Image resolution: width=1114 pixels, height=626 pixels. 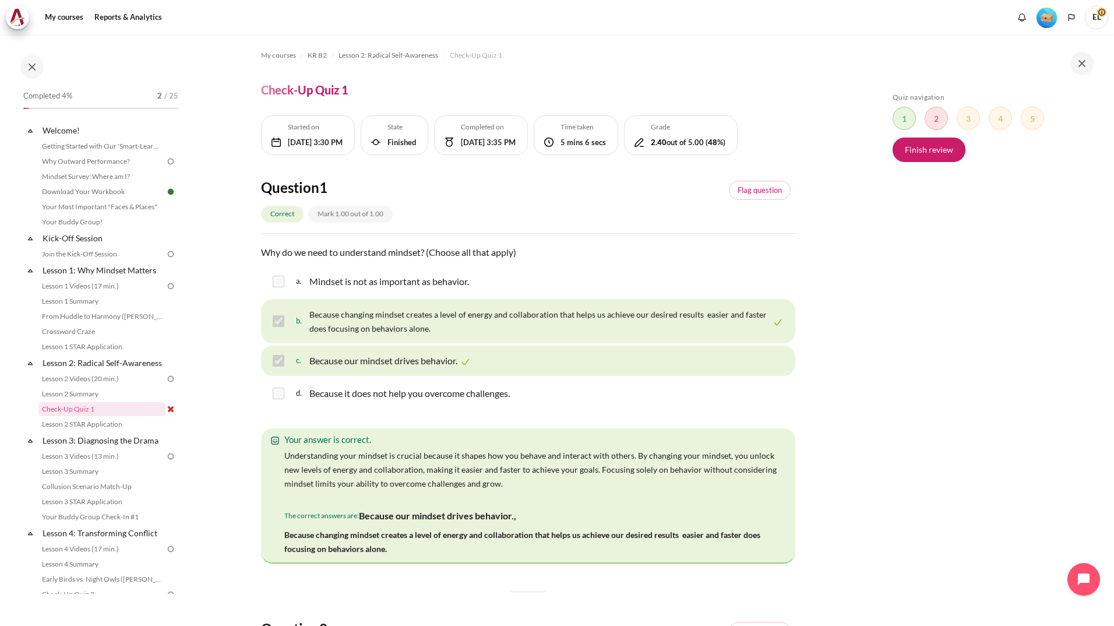 What do you see at coordinates (17, 17) in the screenshot?
I see `img: Architeck` at bounding box center [17, 17].